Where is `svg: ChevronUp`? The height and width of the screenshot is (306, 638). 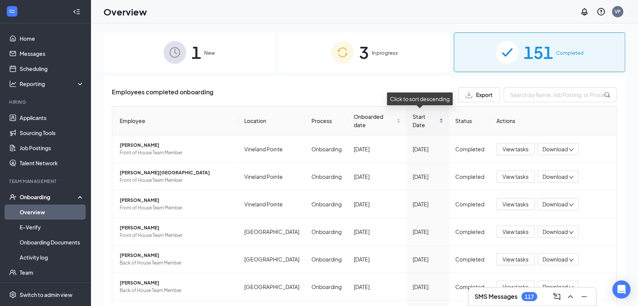
svg: ChevronUp is located at coordinates (570, 297).